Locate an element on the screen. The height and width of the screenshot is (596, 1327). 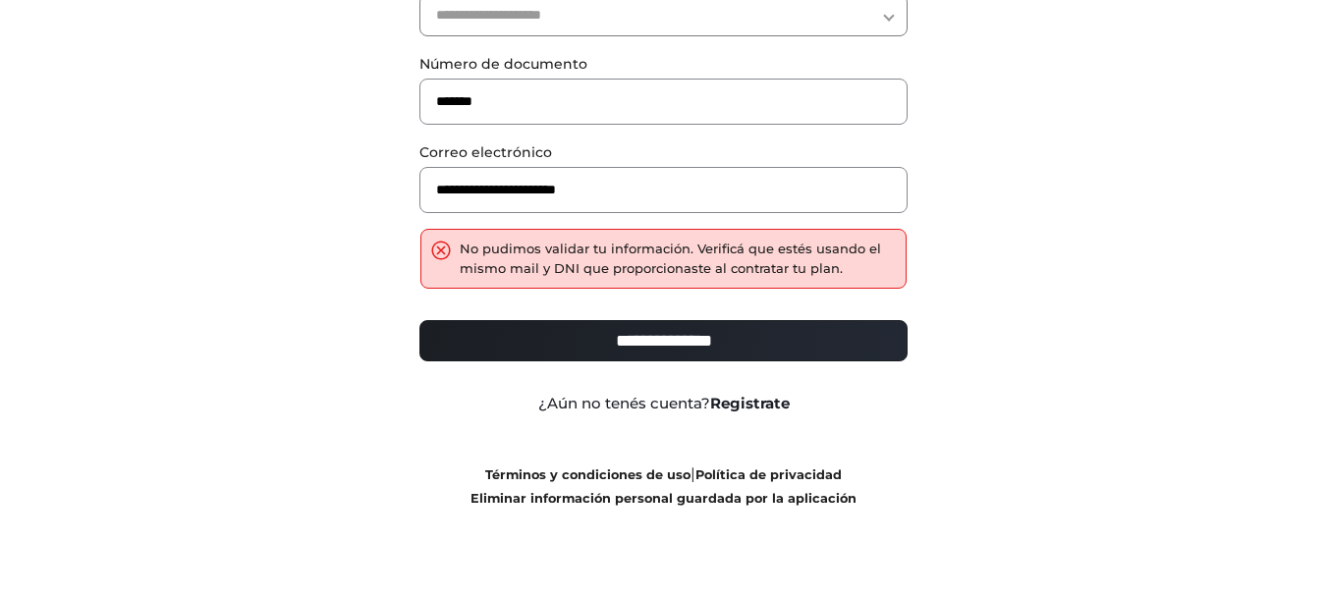
a: Registrate is located at coordinates (750, 403).